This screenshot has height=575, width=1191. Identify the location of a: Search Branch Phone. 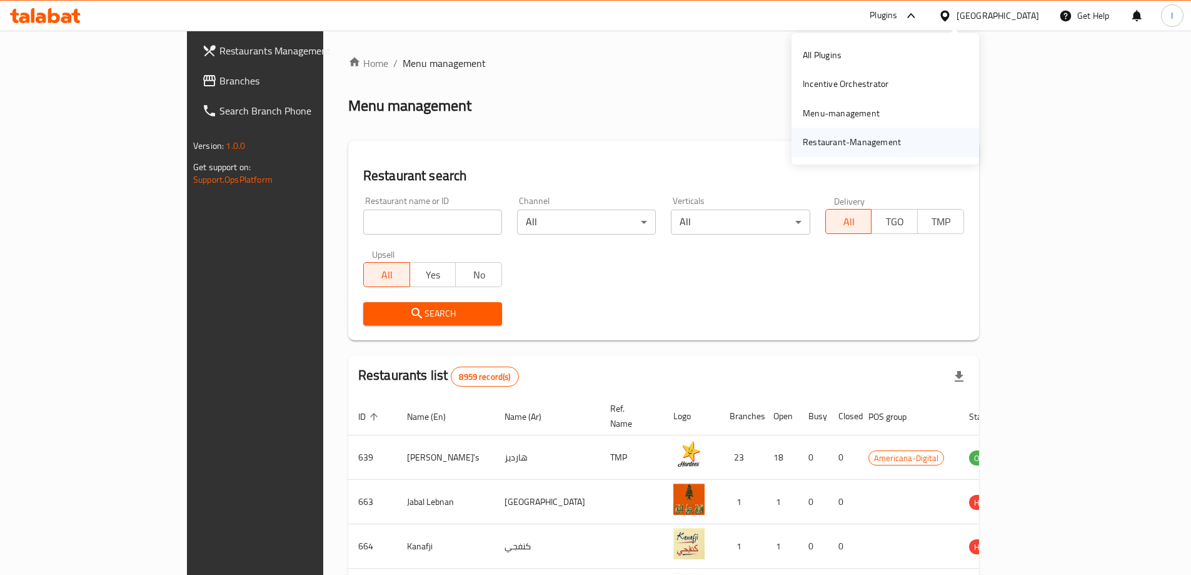
(289, 111).